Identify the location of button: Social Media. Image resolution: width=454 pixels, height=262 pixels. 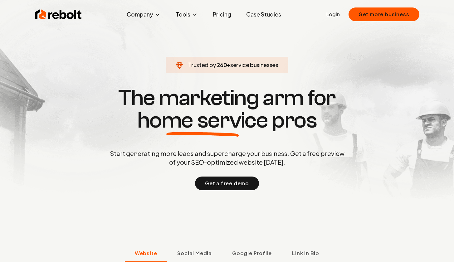
(194, 254).